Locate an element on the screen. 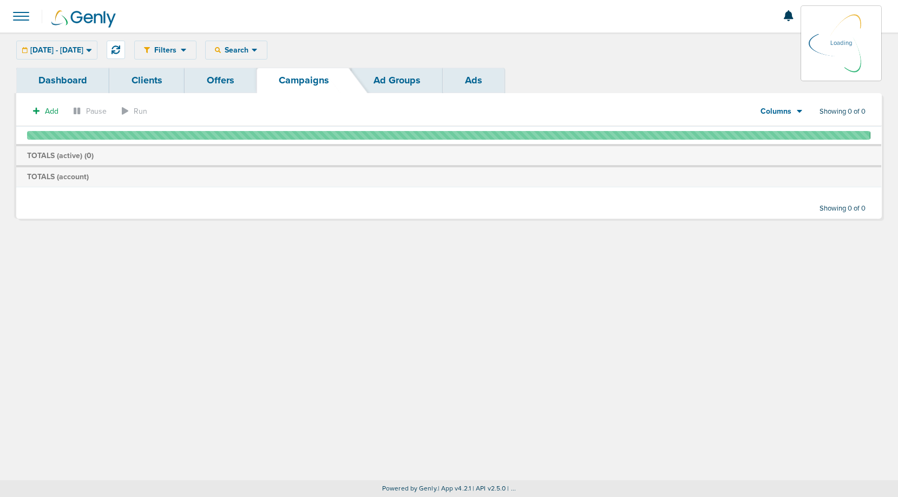  a: Clients is located at coordinates (147, 80).